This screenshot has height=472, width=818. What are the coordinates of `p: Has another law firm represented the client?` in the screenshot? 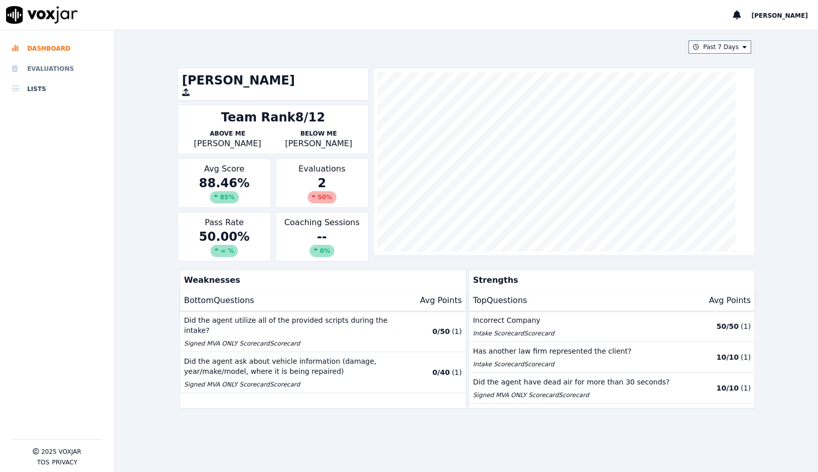 It's located at (577, 351).